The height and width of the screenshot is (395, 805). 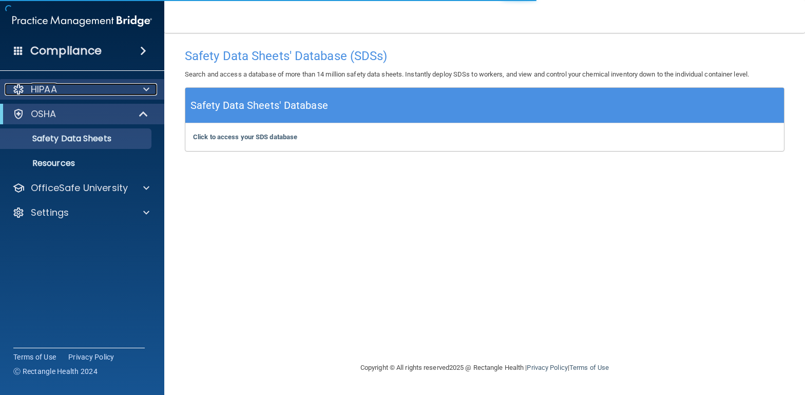 What do you see at coordinates (485, 368) in the screenshot?
I see `div: Copyright © All rights reserved 2025 @ Rectangle Health | |` at bounding box center [485, 368].